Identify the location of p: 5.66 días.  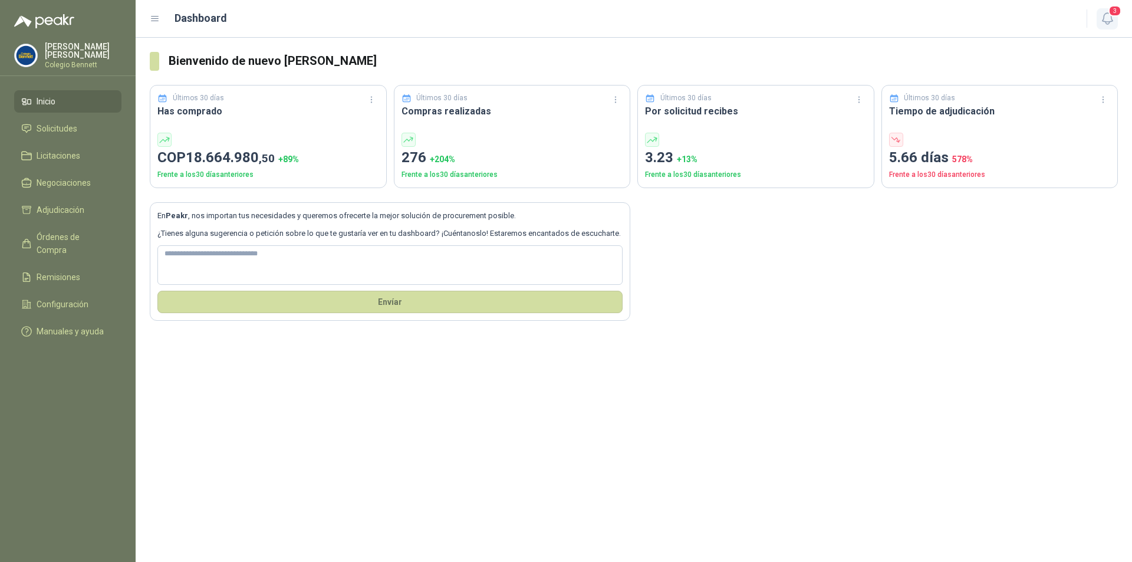
(1000, 158).